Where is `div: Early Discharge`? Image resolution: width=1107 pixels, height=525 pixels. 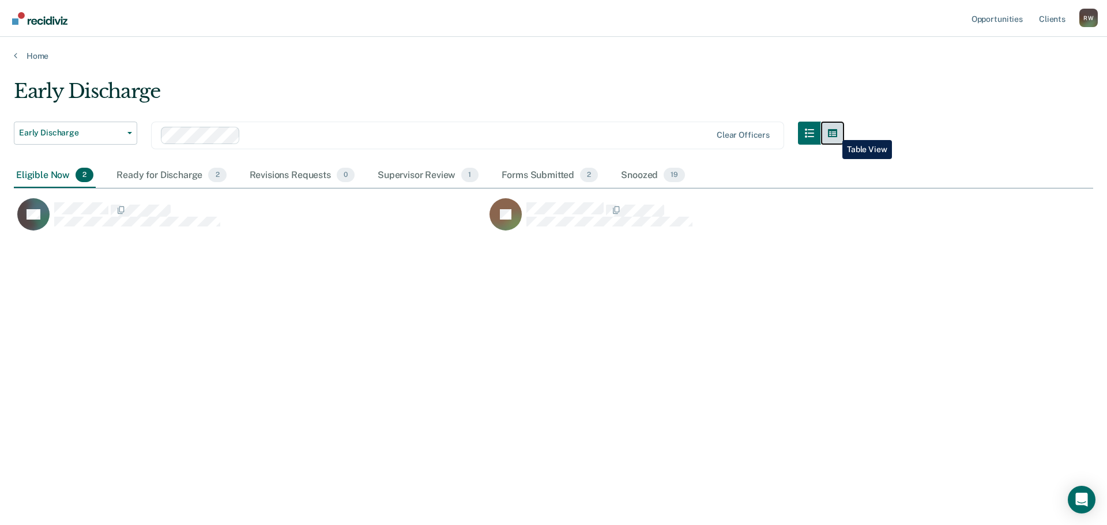 div: Early Discharge is located at coordinates (429, 96).